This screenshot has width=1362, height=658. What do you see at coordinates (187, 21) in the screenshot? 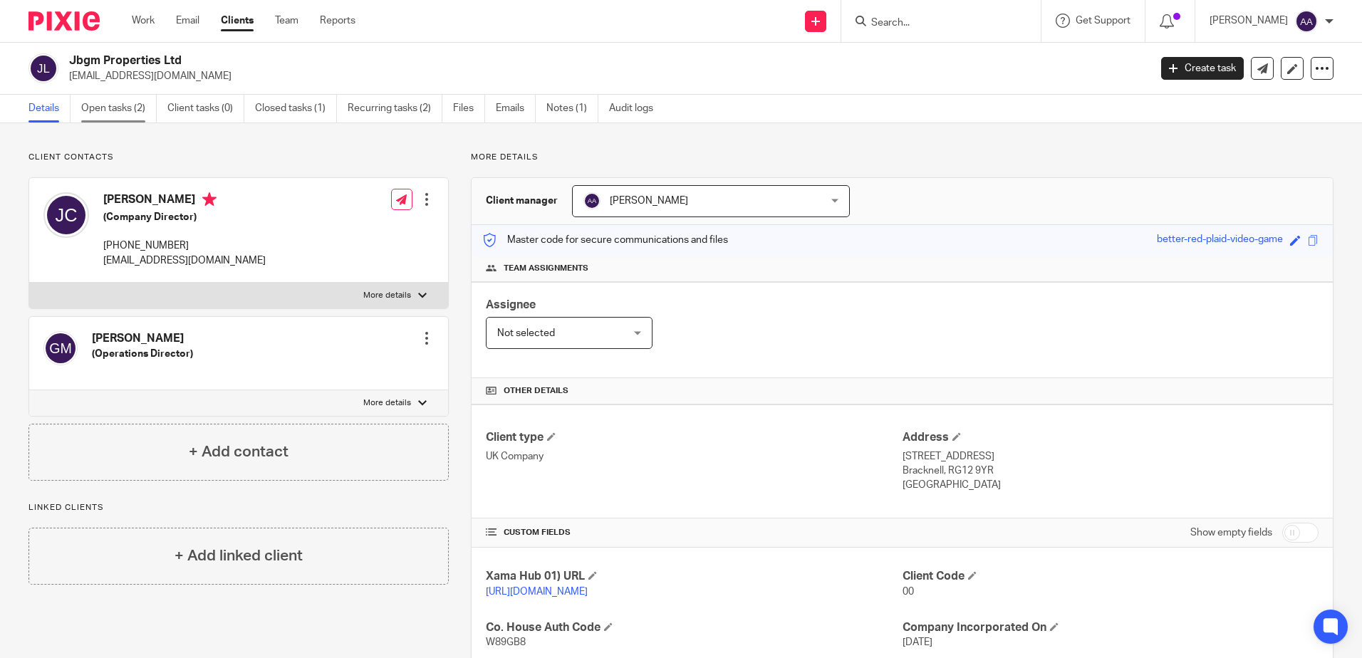
I see `a: Email` at bounding box center [187, 21].